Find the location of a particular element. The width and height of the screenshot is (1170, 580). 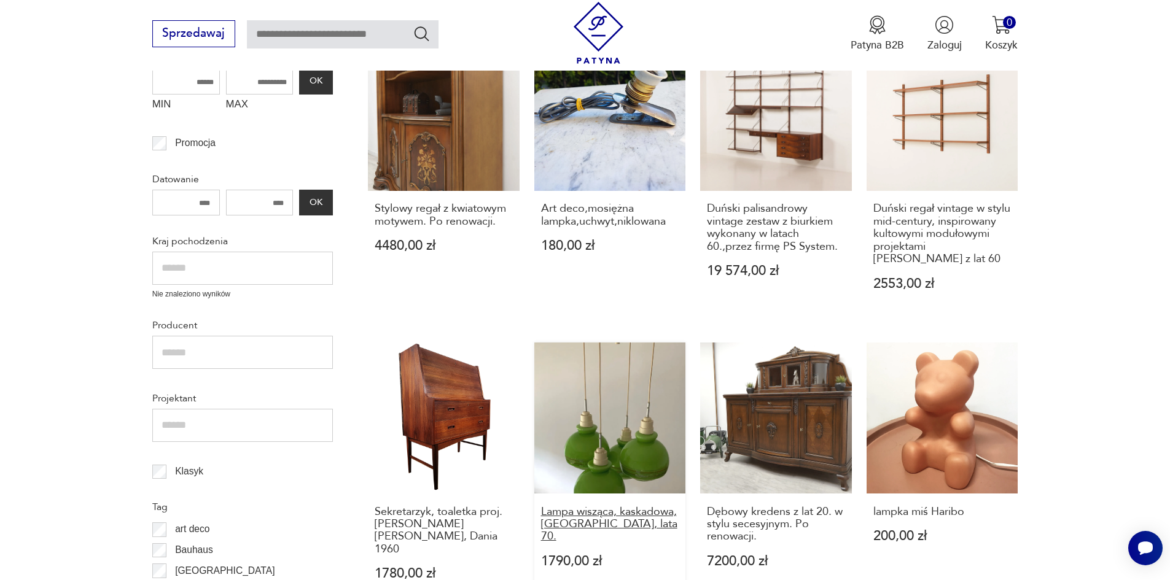

img: Ikona medalu is located at coordinates (877, 25).